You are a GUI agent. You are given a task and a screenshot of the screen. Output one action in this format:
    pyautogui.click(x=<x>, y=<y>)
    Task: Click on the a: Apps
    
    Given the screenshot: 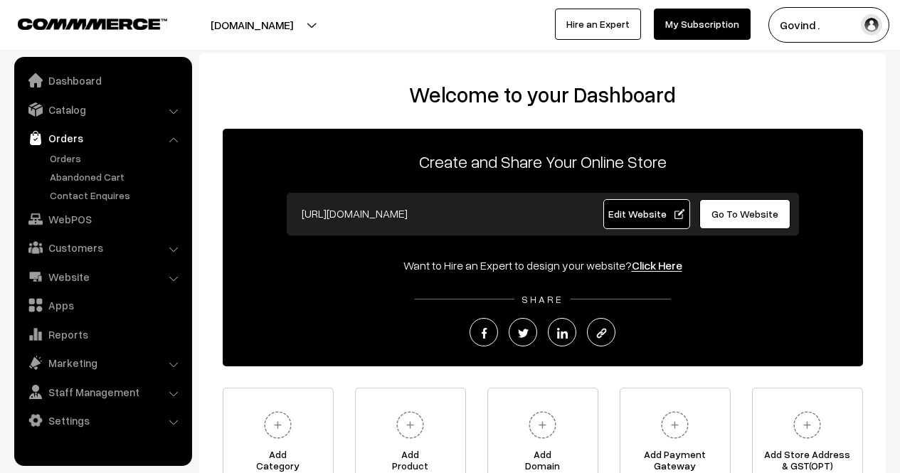 What is the action you would take?
    pyautogui.click(x=102, y=305)
    